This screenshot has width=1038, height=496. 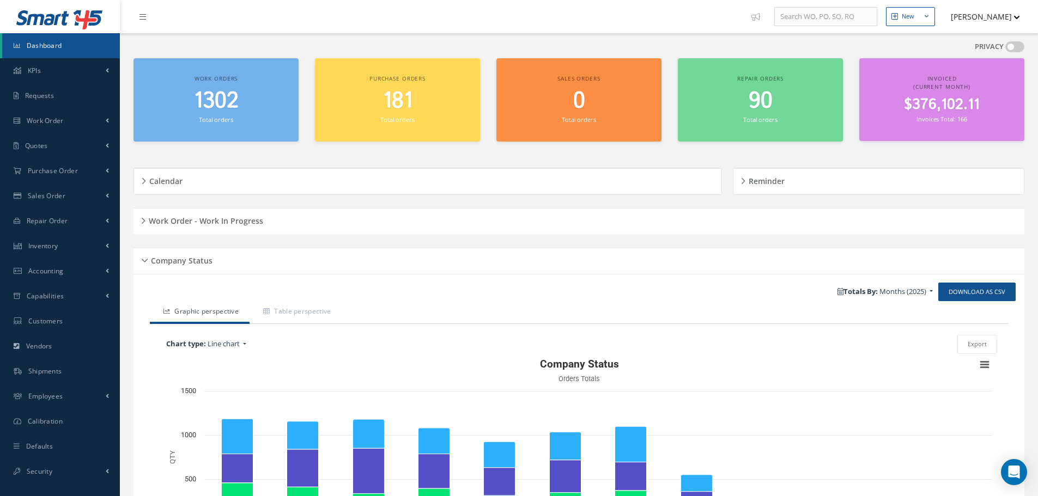 I want to click on span: 181, so click(x=398, y=101).